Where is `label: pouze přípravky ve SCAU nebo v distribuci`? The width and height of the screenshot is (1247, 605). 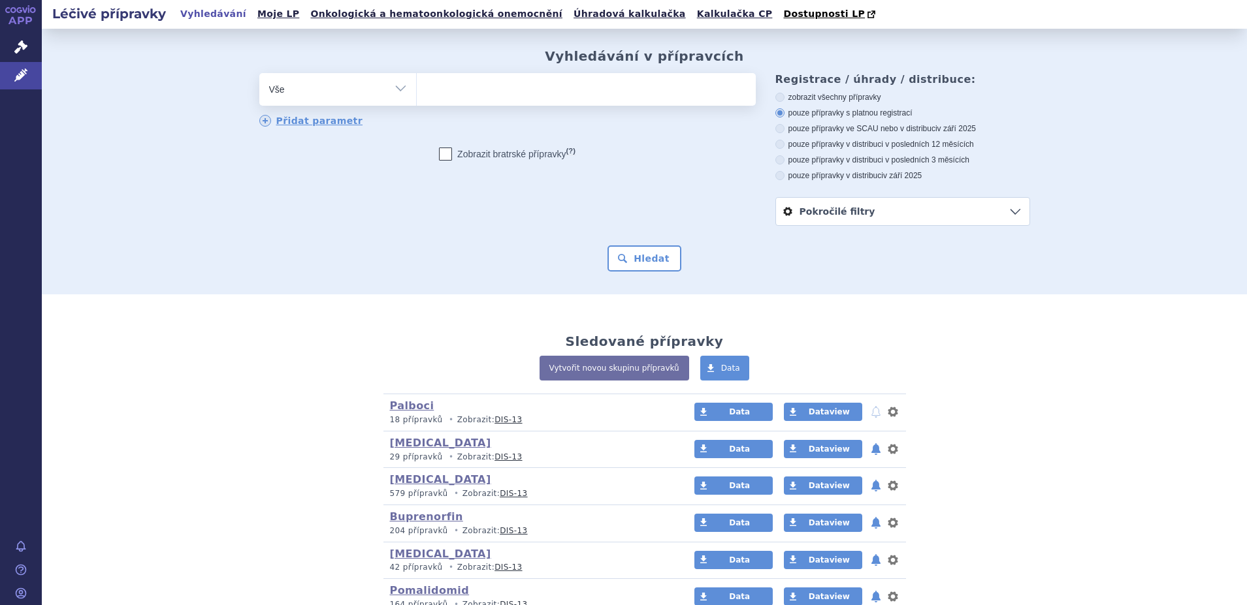 label: pouze přípravky ve SCAU nebo v distribuci is located at coordinates (903, 129).